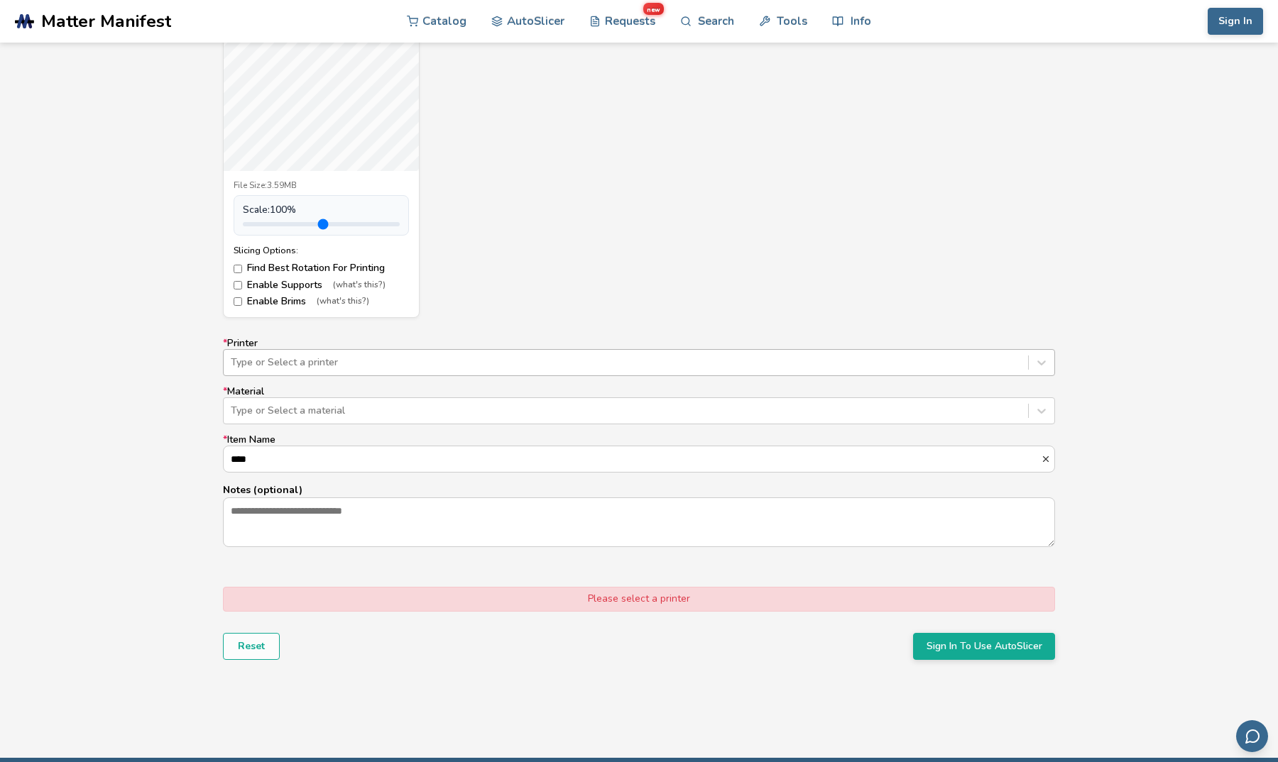 The height and width of the screenshot is (762, 1278). What do you see at coordinates (1235, 21) in the screenshot?
I see `button: Sign In` at bounding box center [1235, 21].